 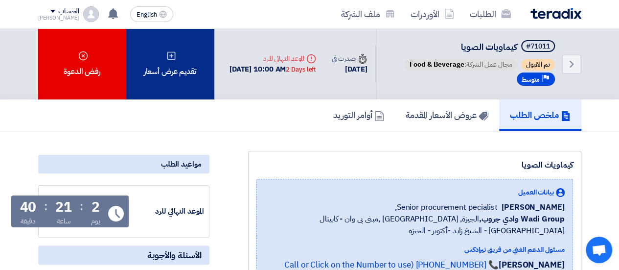 I want to click on a: Open chat, so click(x=599, y=249).